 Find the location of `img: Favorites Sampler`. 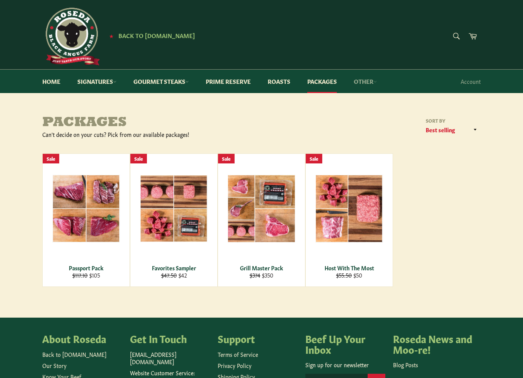

img: Favorites Sampler is located at coordinates (174, 209).